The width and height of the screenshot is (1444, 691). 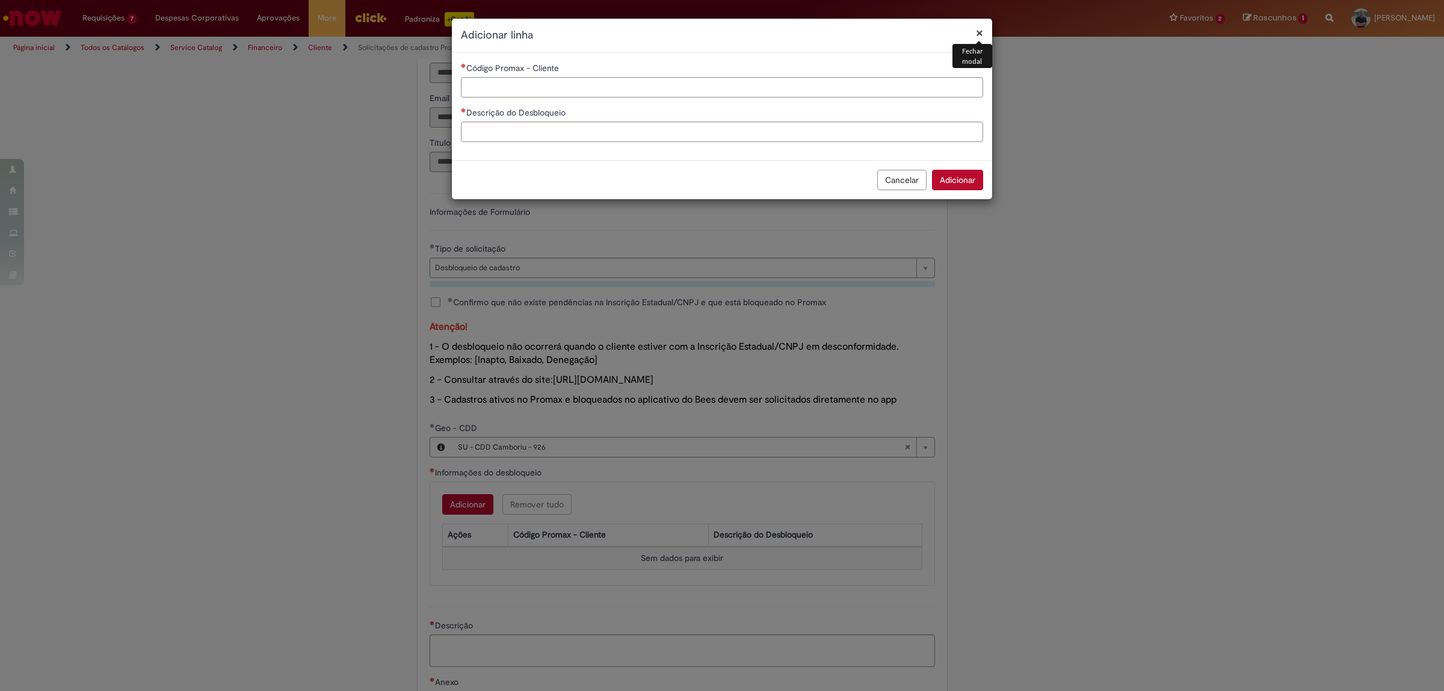 What do you see at coordinates (902, 180) in the screenshot?
I see `button: Cancelar` at bounding box center [902, 180].